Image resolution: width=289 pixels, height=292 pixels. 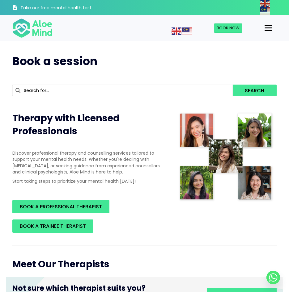 I want to click on a: BOOK A TRAINEE THERAPIST, so click(x=53, y=226).